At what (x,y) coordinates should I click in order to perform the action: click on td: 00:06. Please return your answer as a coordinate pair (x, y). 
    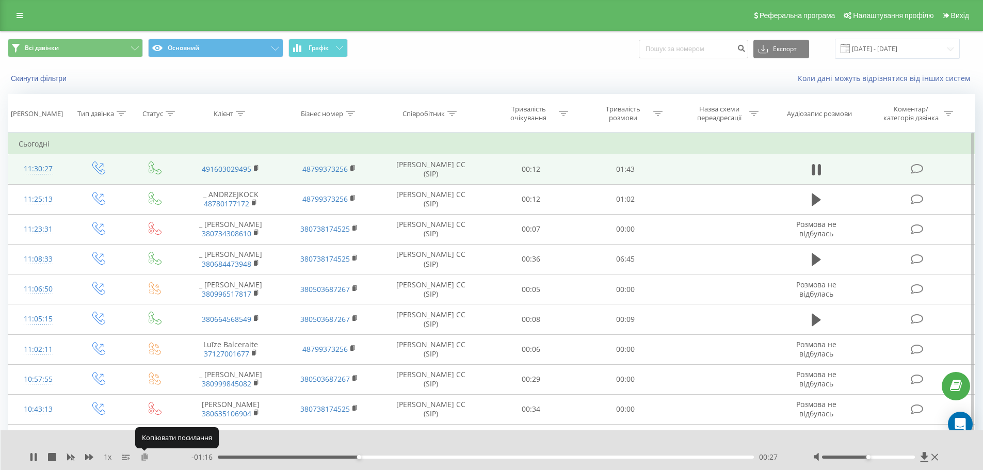
    Looking at the image, I should click on (531, 349).